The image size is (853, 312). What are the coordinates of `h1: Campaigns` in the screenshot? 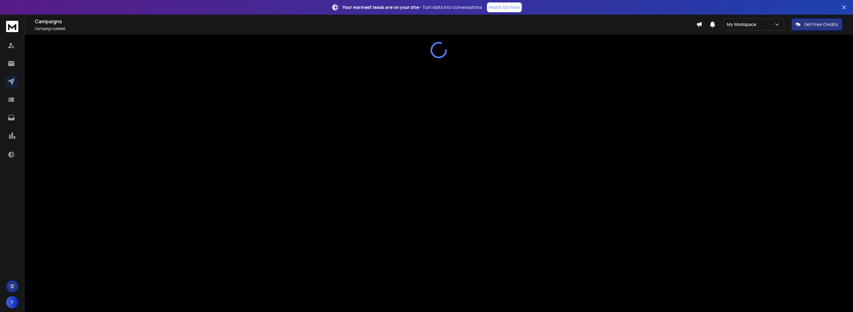 It's located at (365, 21).